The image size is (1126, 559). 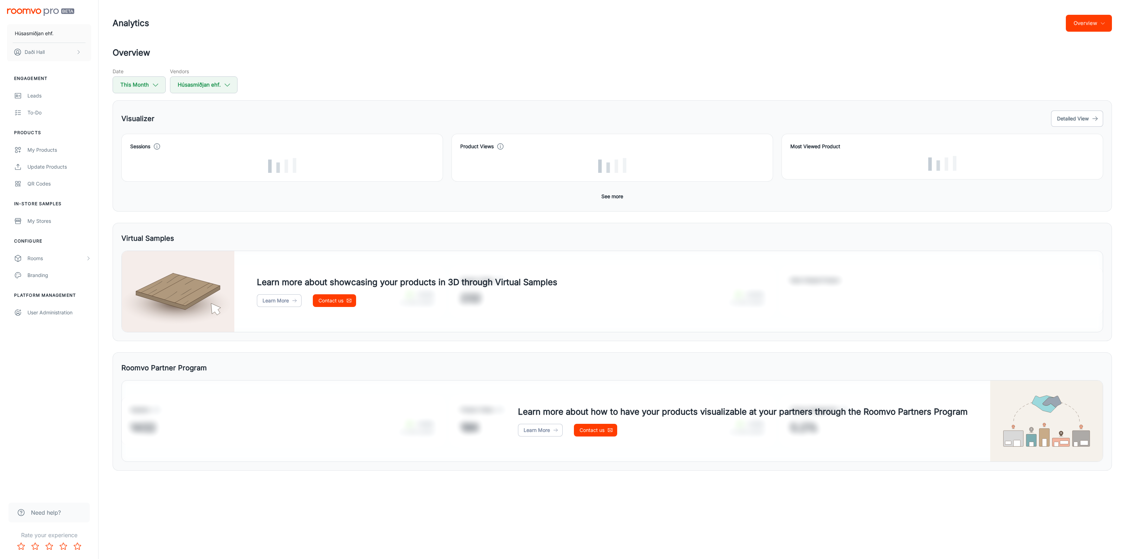 What do you see at coordinates (139, 85) in the screenshot?
I see `button: This Month` at bounding box center [139, 85].